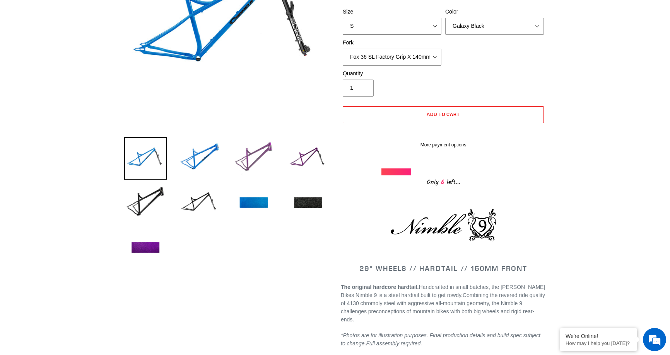  Describe the element at coordinates (443, 182) in the screenshot. I see `span: 6` at that location.